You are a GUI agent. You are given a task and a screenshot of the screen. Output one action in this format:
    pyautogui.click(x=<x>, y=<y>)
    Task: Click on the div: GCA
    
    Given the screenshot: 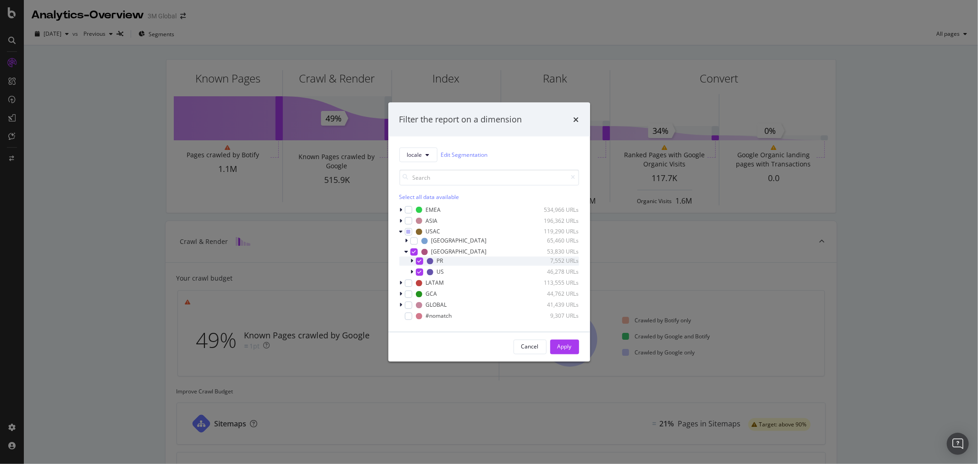 What is the action you would take?
    pyautogui.click(x=432, y=294)
    